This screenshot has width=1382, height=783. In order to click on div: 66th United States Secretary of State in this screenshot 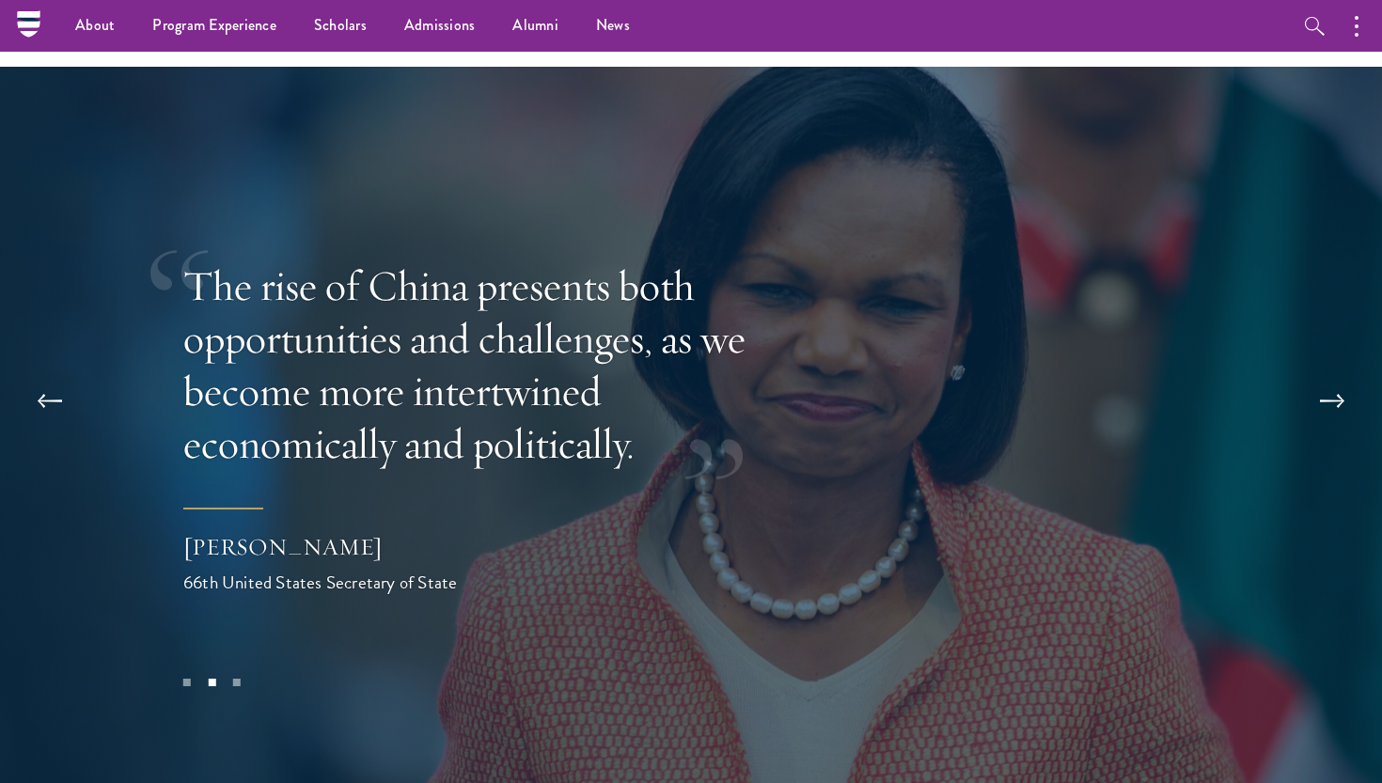, I will do `click(371, 582)`.